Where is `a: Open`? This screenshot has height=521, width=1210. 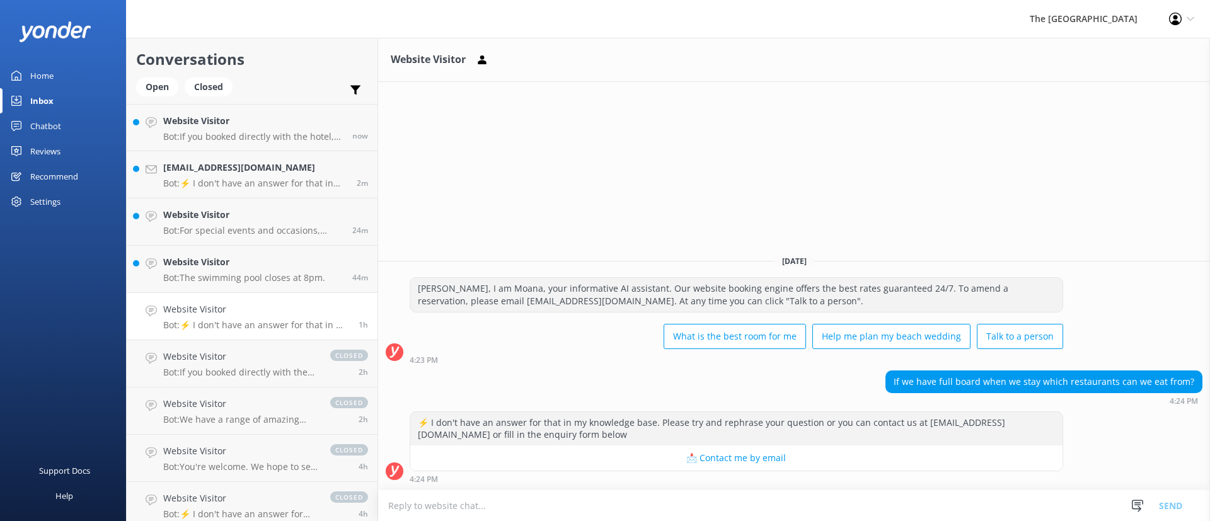
a: Open is located at coordinates (160, 86).